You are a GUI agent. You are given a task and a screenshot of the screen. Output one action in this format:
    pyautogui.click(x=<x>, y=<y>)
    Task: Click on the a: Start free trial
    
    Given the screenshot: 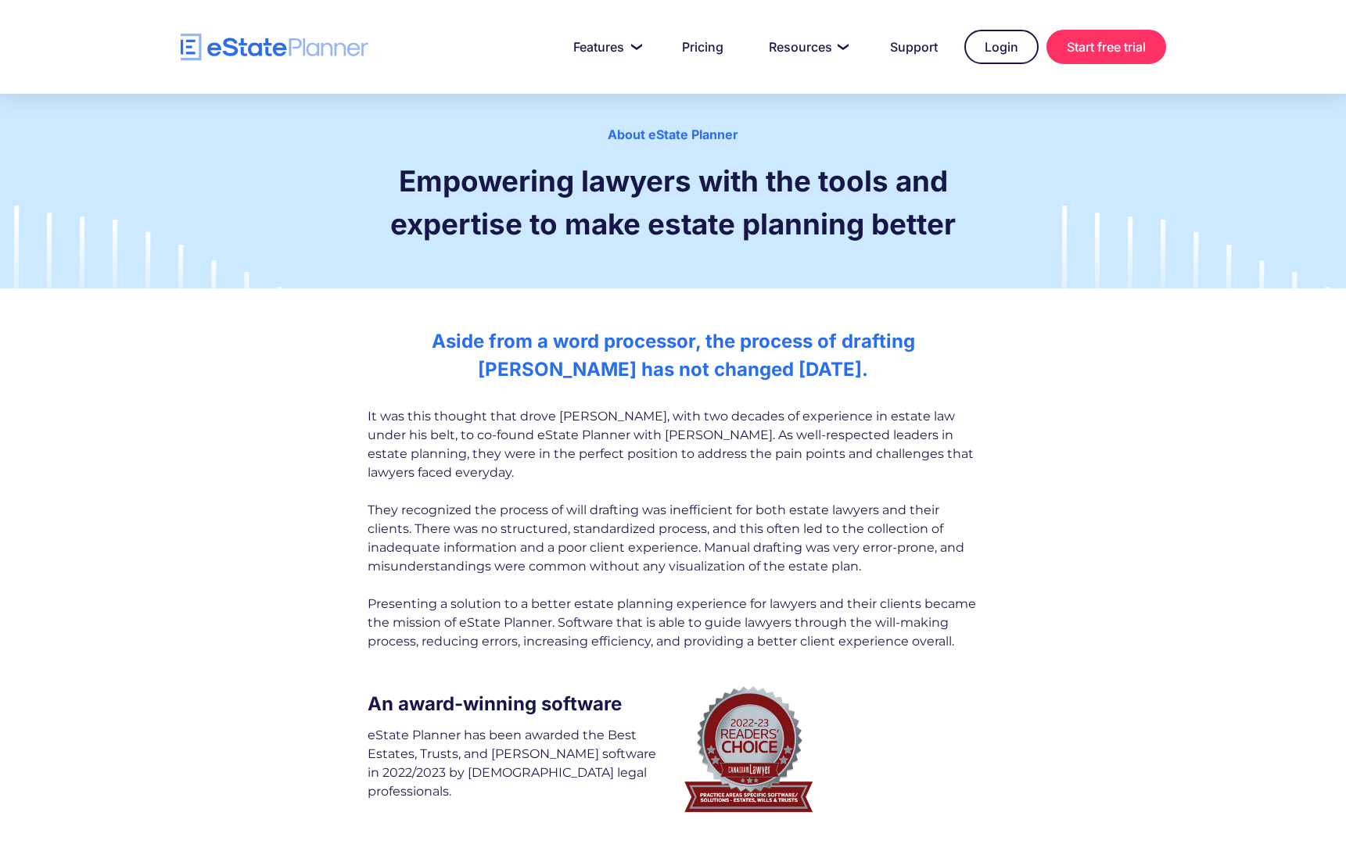 What is the action you would take?
    pyautogui.click(x=1106, y=47)
    